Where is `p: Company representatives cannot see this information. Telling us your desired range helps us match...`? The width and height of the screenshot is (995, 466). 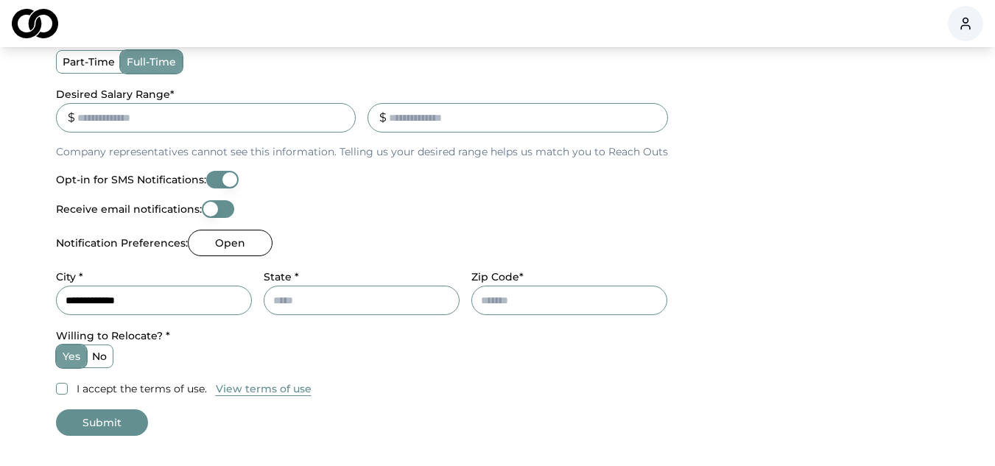
p: Company representatives cannot see this information. Telling us your desired range helps us match... is located at coordinates (362, 152).